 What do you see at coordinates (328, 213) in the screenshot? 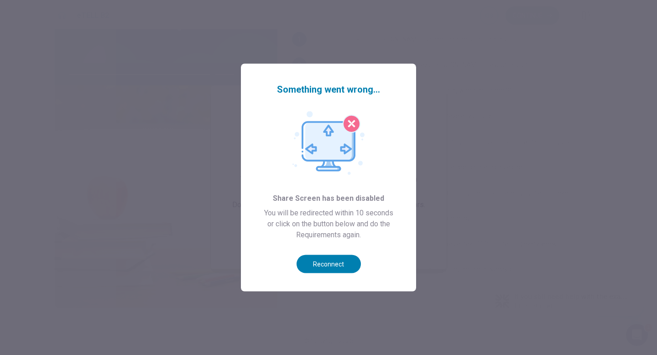
I see `span: You will be redirected within 10 seconds` at bounding box center [328, 213].